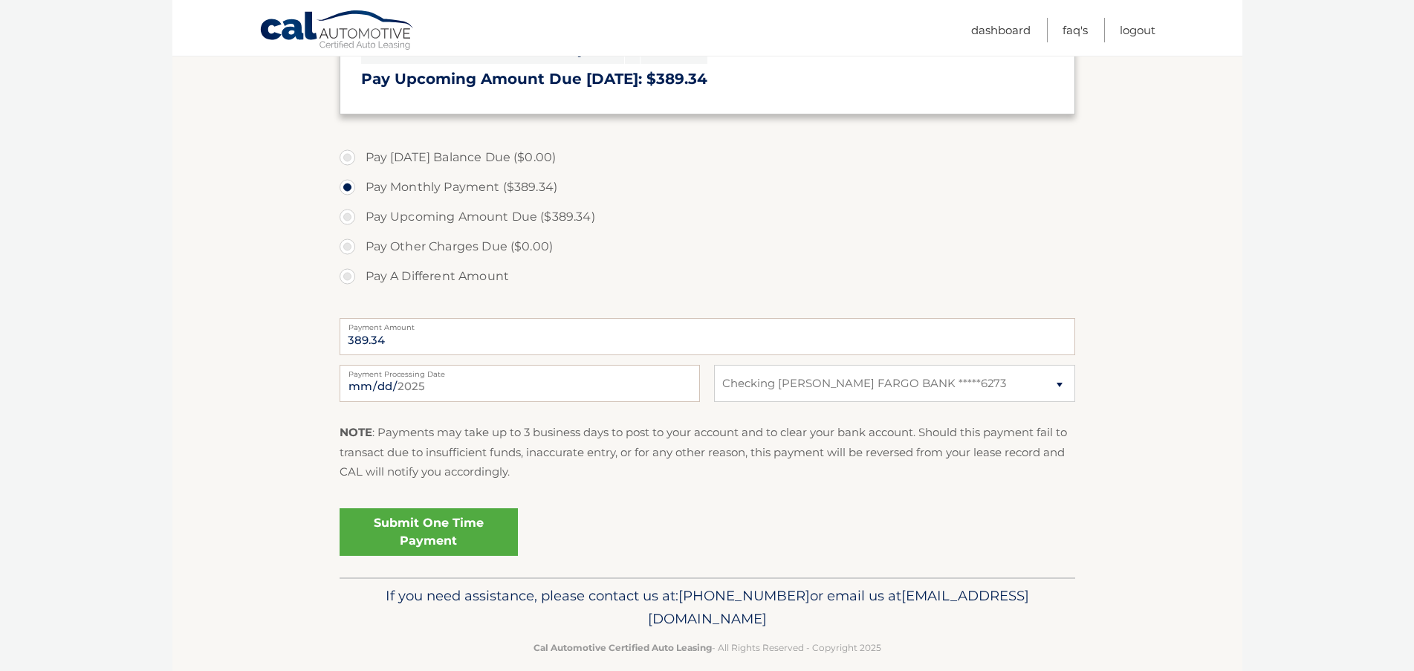  Describe the element at coordinates (520, 371) in the screenshot. I see `label: Payment Processing Date` at that location.